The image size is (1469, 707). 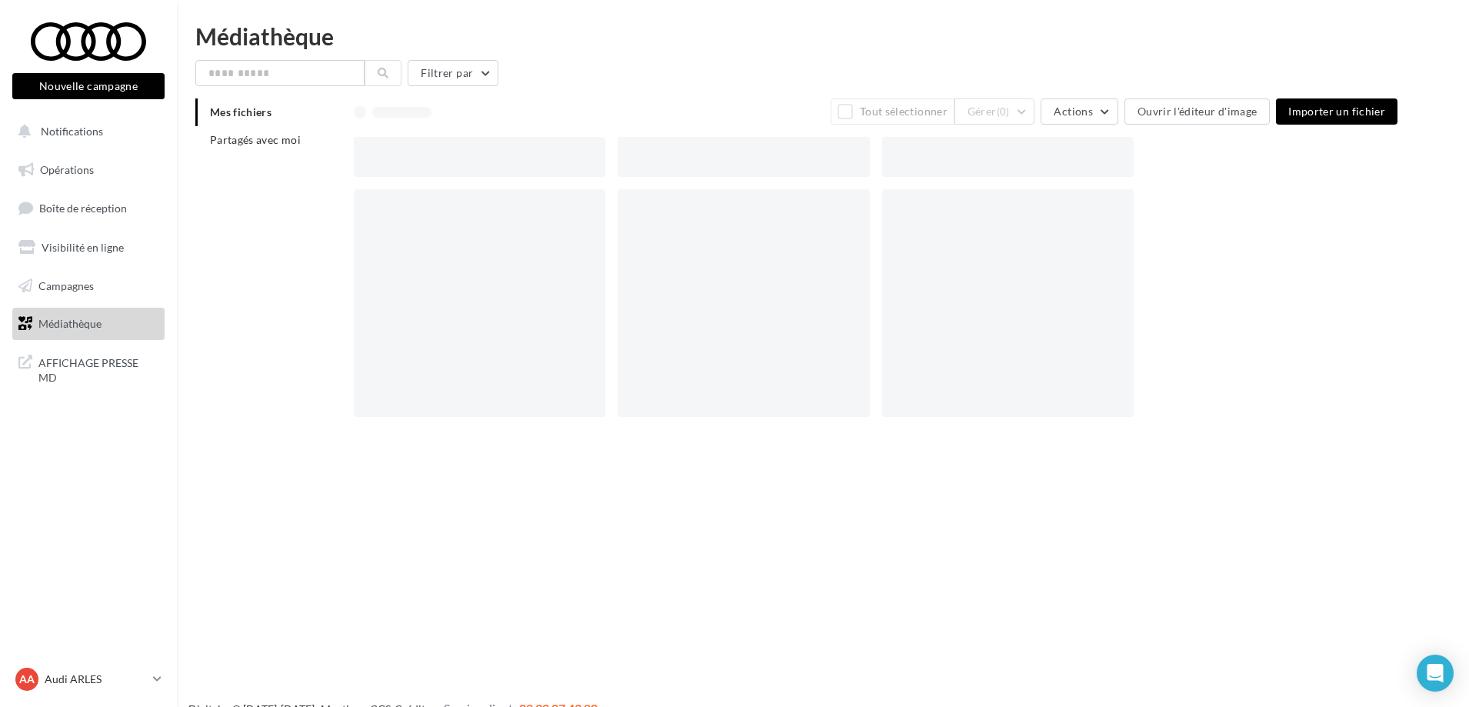 I want to click on span: Visibilité en ligne, so click(x=82, y=247).